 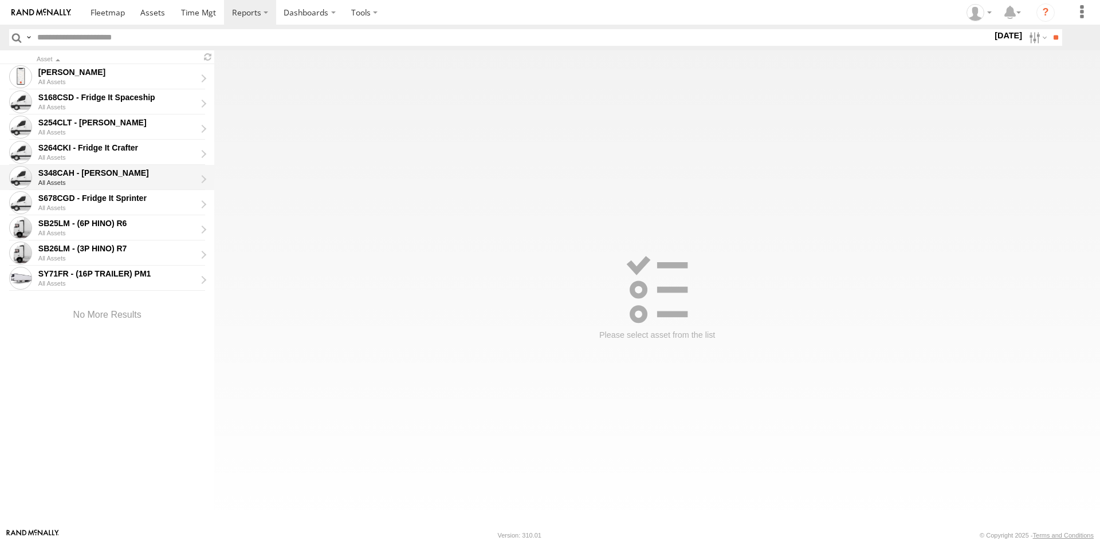 What do you see at coordinates (117, 249) in the screenshot?
I see `div: SB26LM - (3P HINO) R7 - Click to view sensor readings` at bounding box center [117, 249].